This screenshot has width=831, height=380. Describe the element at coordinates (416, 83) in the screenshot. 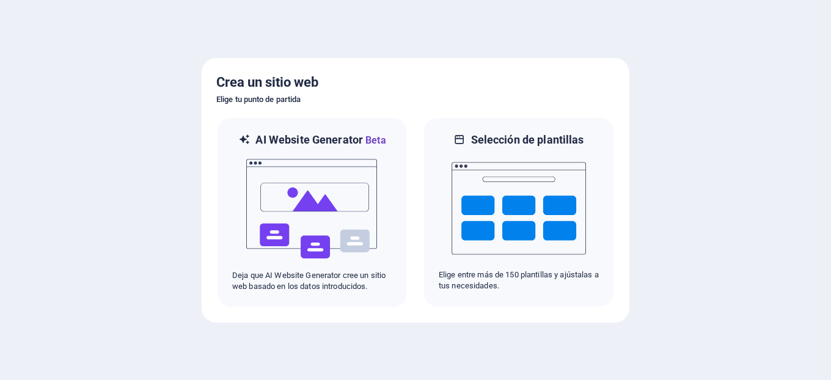

I see `h5: Crea un sitio web` at that location.